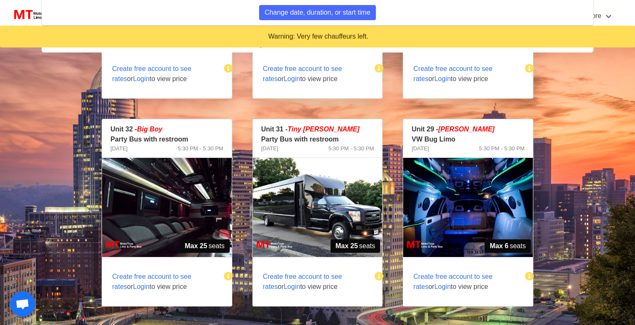 The image size is (635, 325). I want to click on p: Unit 32 -, so click(167, 129).